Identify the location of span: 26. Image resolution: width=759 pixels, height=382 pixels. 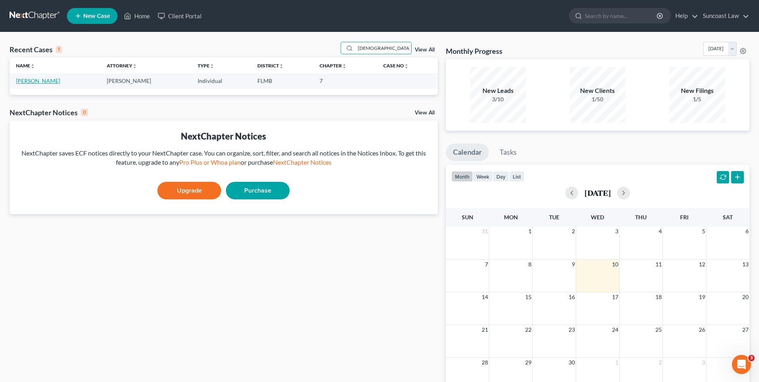
(702, 329).